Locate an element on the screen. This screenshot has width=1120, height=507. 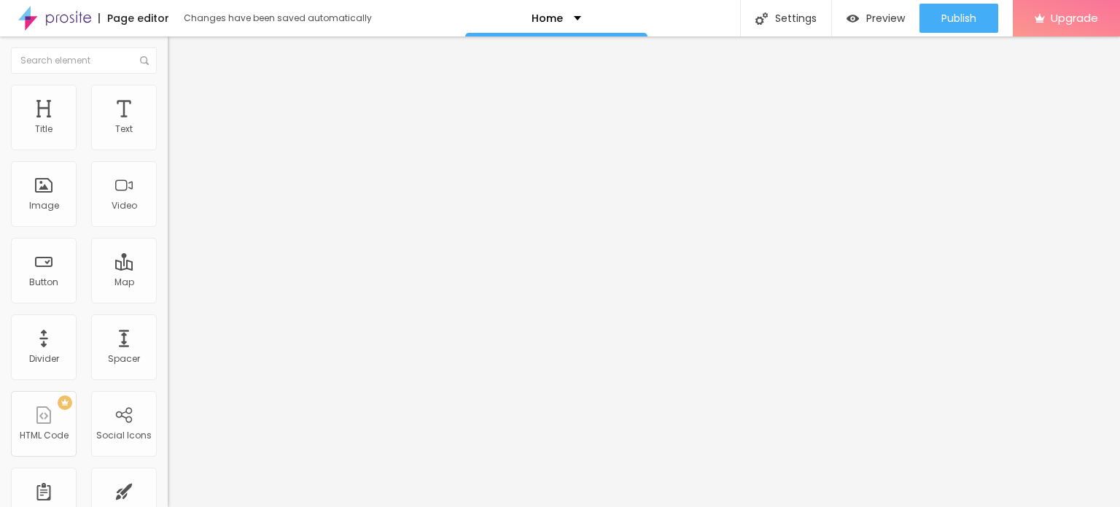
div: Text is located at coordinates (124, 129).